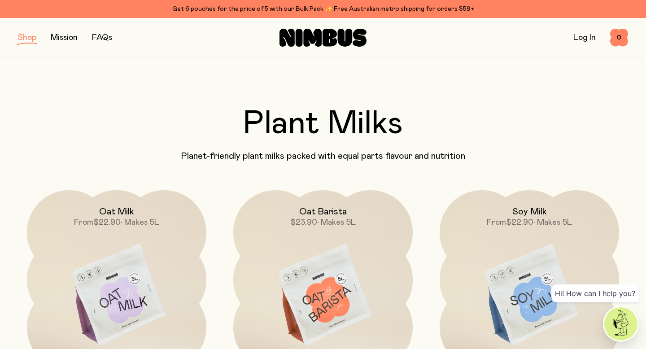 The width and height of the screenshot is (646, 349). What do you see at coordinates (323, 212) in the screenshot?
I see `h2: Oat Barista` at bounding box center [323, 212].